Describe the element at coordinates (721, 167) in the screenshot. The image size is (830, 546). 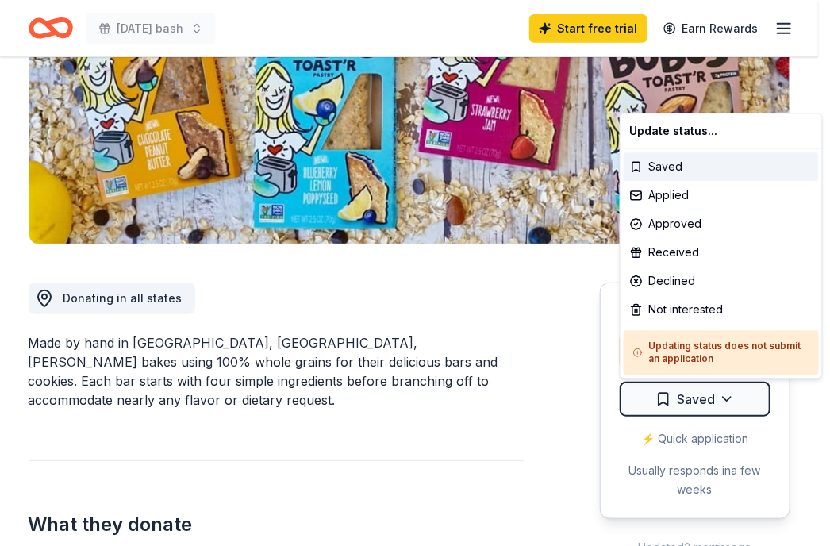
I see `div: Saved` at that location.